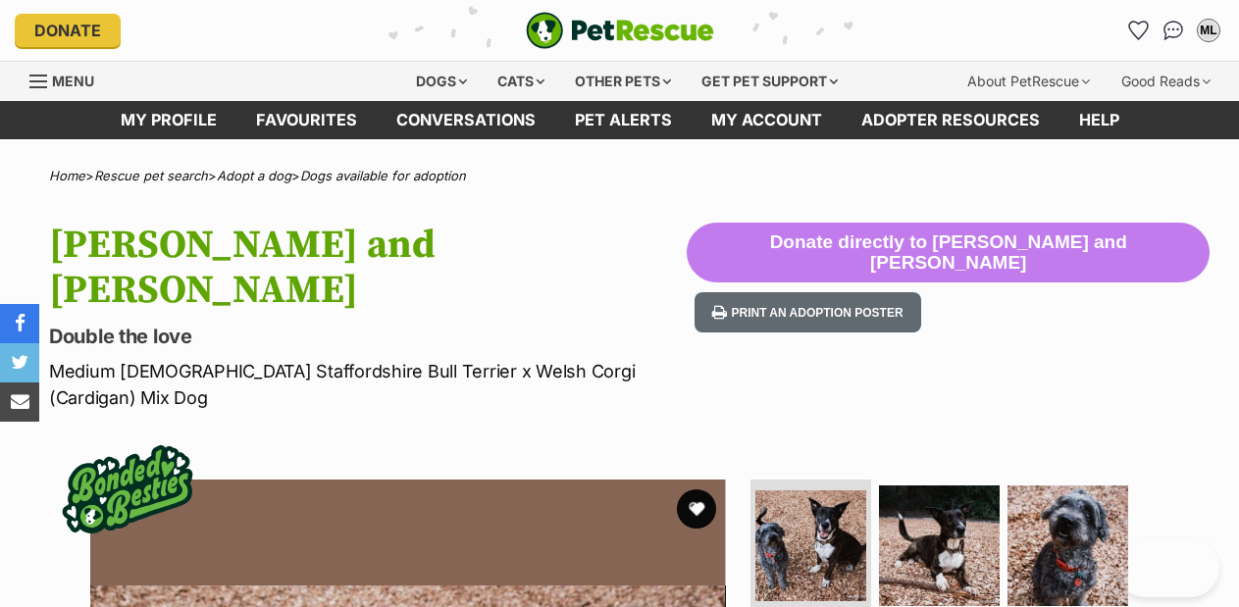  Describe the element at coordinates (623, 120) in the screenshot. I see `a: Pet alerts` at that location.